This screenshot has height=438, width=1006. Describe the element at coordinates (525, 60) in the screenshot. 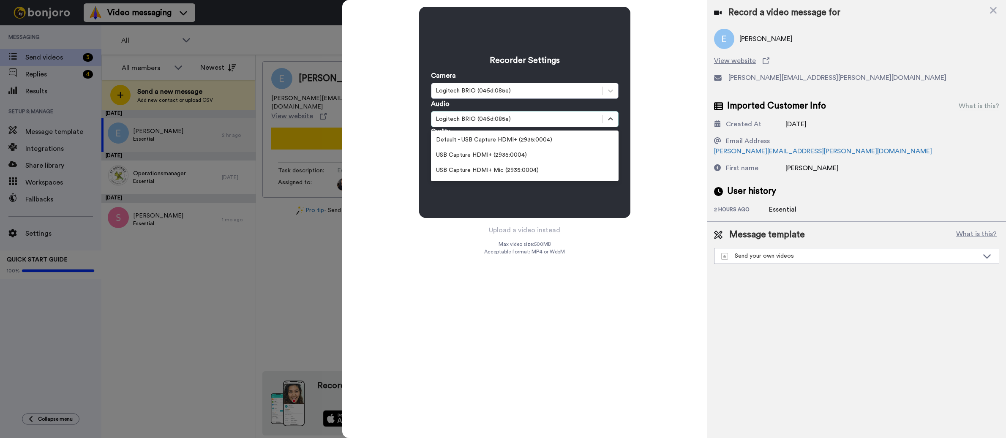

I see `h3: Recorder Settings` at that location.